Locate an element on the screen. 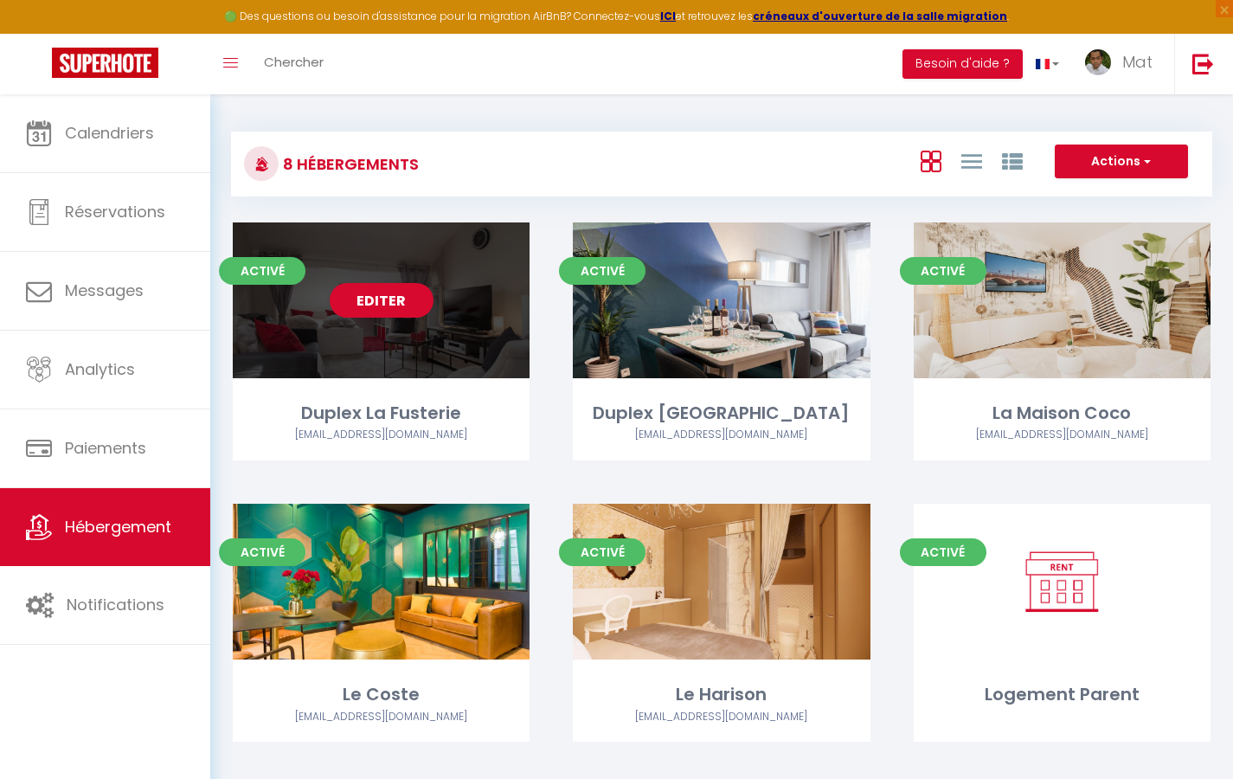 Image resolution: width=1233 pixels, height=779 pixels. div: La Maison Coco is located at coordinates (1061, 413).